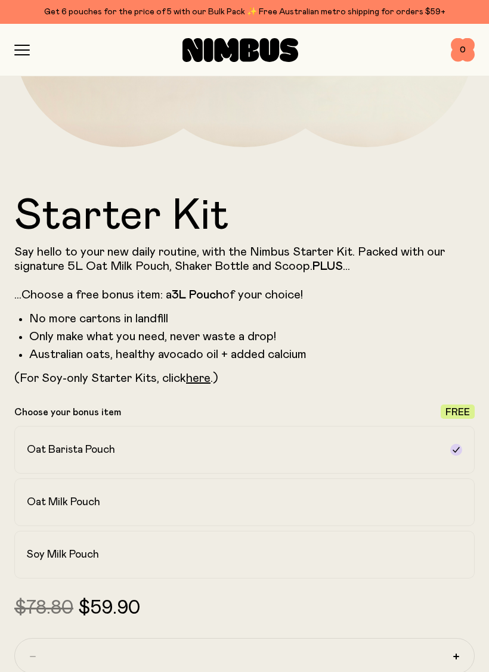 The height and width of the screenshot is (672, 489). What do you see at coordinates (244, 216) in the screenshot?
I see `h1: Starter Kit` at bounding box center [244, 216].